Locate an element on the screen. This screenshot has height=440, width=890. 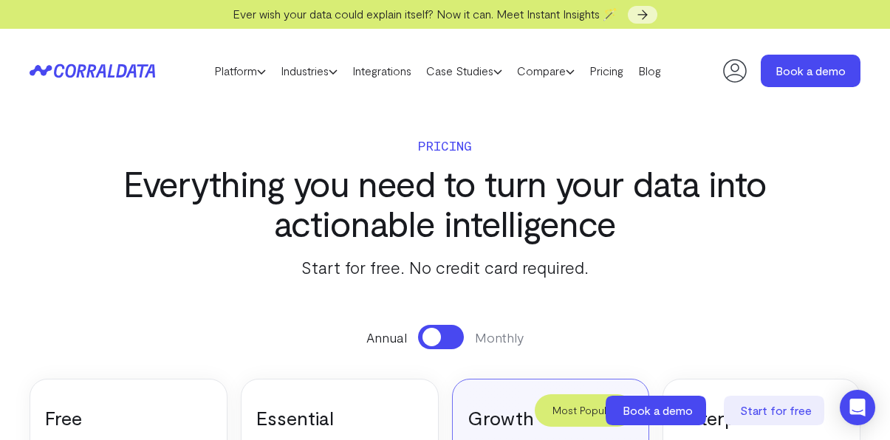
span: Annual is located at coordinates (386, 337).